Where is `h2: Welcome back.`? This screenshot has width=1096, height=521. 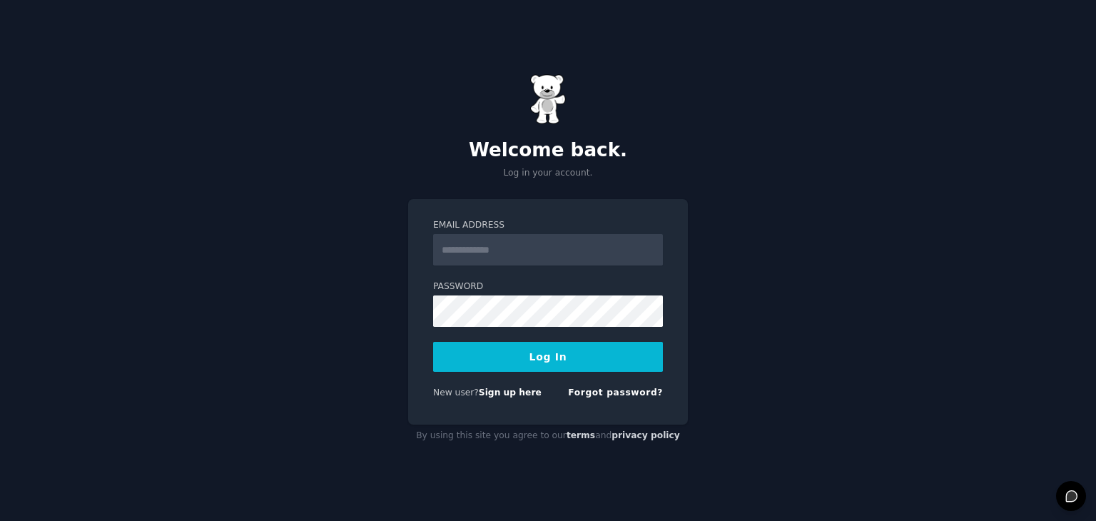
h2: Welcome back. is located at coordinates (548, 151).